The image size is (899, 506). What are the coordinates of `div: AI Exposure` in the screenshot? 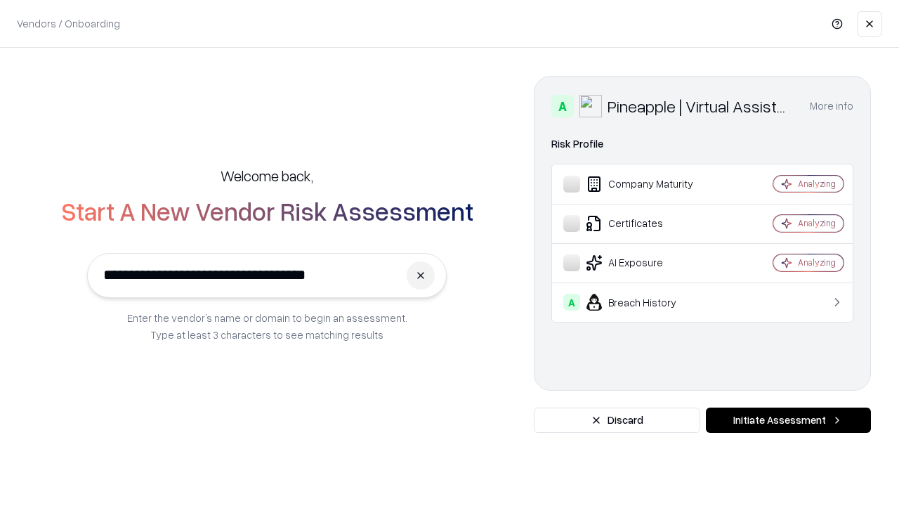 It's located at (647, 263).